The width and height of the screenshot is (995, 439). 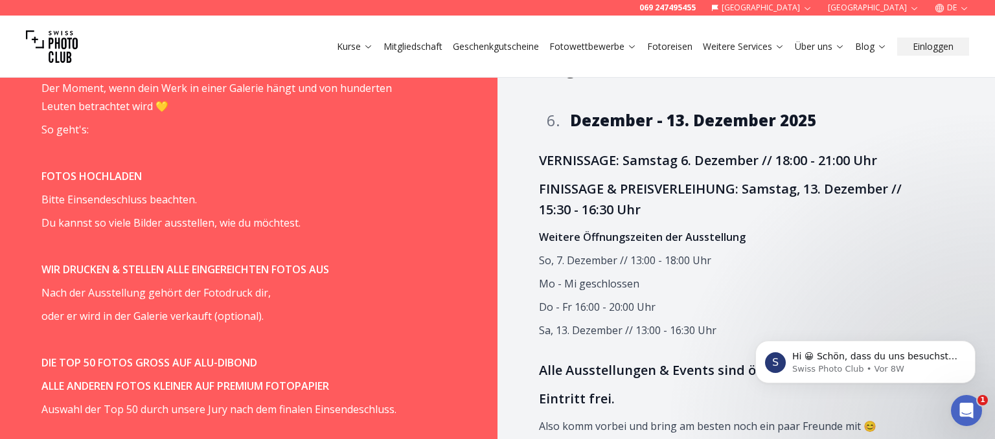 What do you see at coordinates (171, 223) in the screenshot?
I see `span: Du kannst so viele Bilder ausstellen, wie du möchtest.` at bounding box center [171, 223].